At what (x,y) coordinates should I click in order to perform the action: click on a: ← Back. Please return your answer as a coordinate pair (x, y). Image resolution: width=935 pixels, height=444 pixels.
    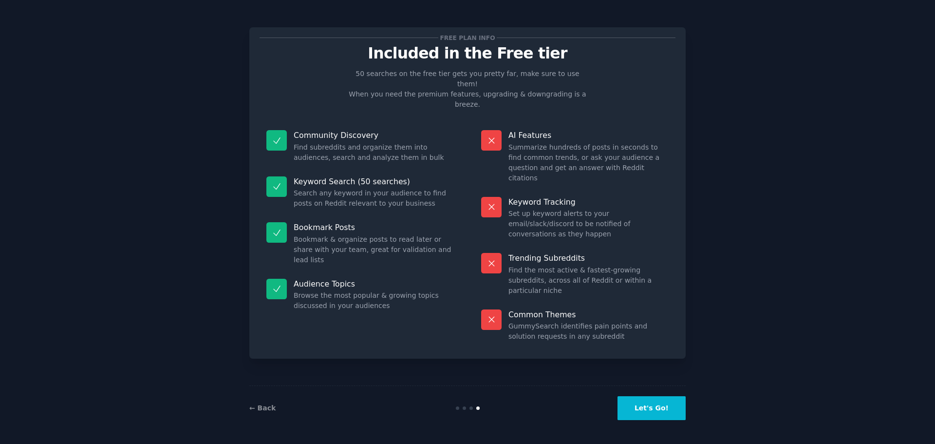
    Looking at the image, I should click on (263, 408).